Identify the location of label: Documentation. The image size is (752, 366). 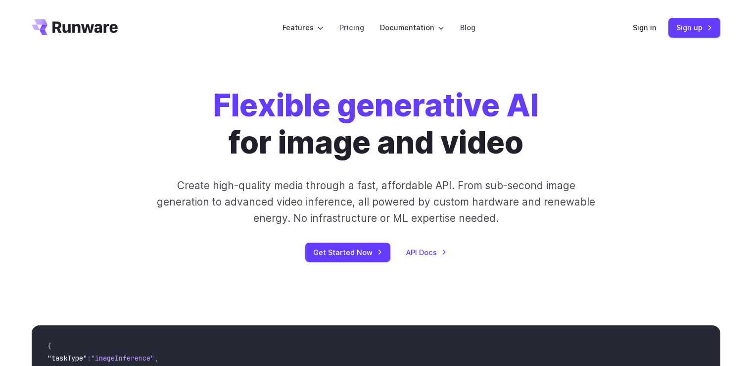
(412, 27).